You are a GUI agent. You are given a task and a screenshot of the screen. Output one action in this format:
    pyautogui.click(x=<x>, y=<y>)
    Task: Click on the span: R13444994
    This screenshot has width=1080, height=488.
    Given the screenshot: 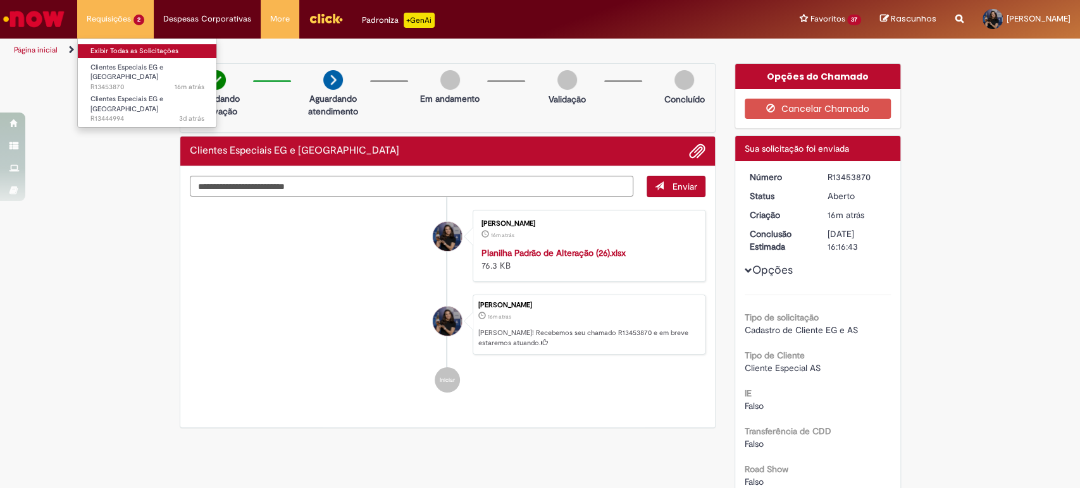 What is the action you would take?
    pyautogui.click(x=147, y=119)
    